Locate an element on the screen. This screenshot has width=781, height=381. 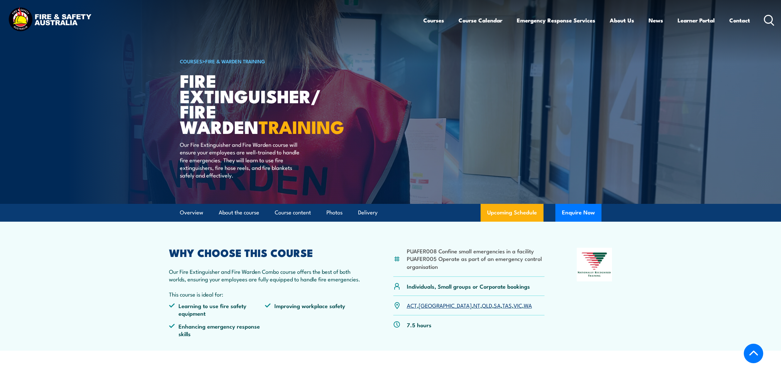
a: SA is located at coordinates (497, 305).